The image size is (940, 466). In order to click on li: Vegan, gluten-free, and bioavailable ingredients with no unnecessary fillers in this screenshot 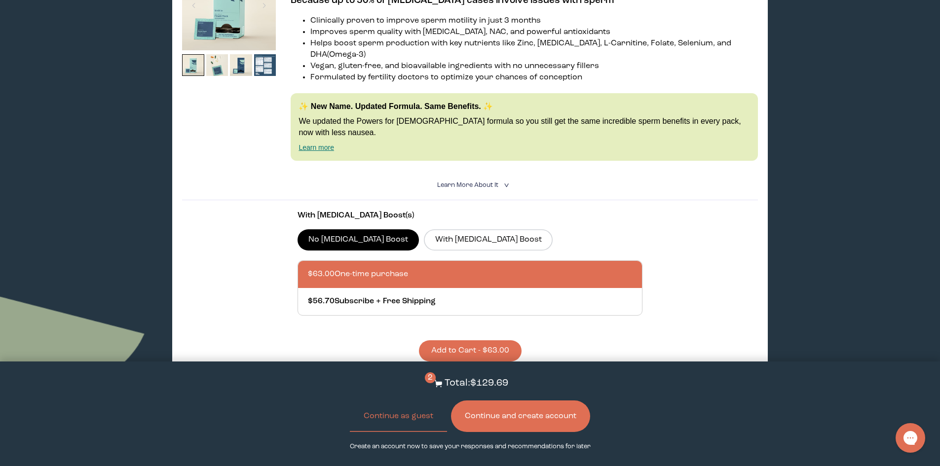, I will do `click(534, 66)`.